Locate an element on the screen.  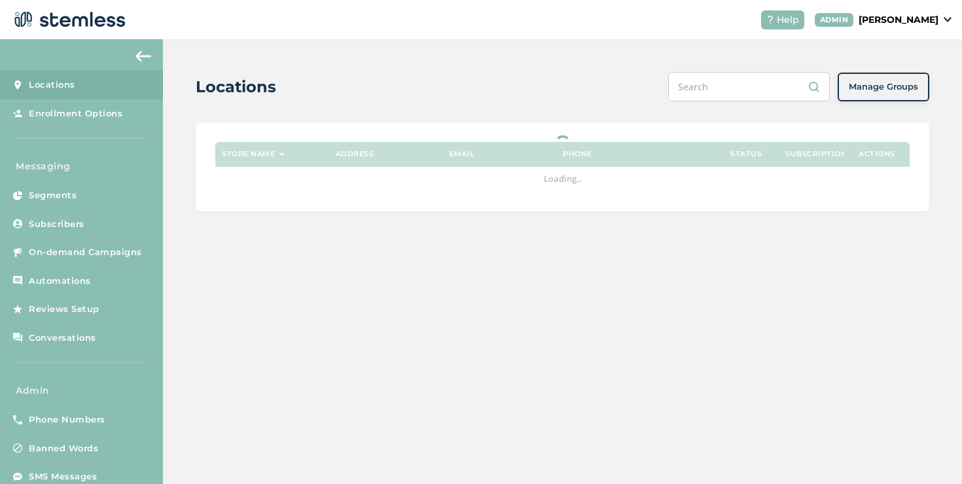
span: Enrollment Options is located at coordinates (75, 114).